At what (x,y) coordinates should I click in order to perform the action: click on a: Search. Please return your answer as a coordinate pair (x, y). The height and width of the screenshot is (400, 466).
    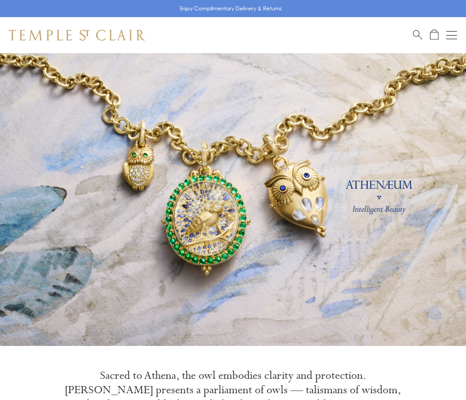
    Looking at the image, I should click on (417, 35).